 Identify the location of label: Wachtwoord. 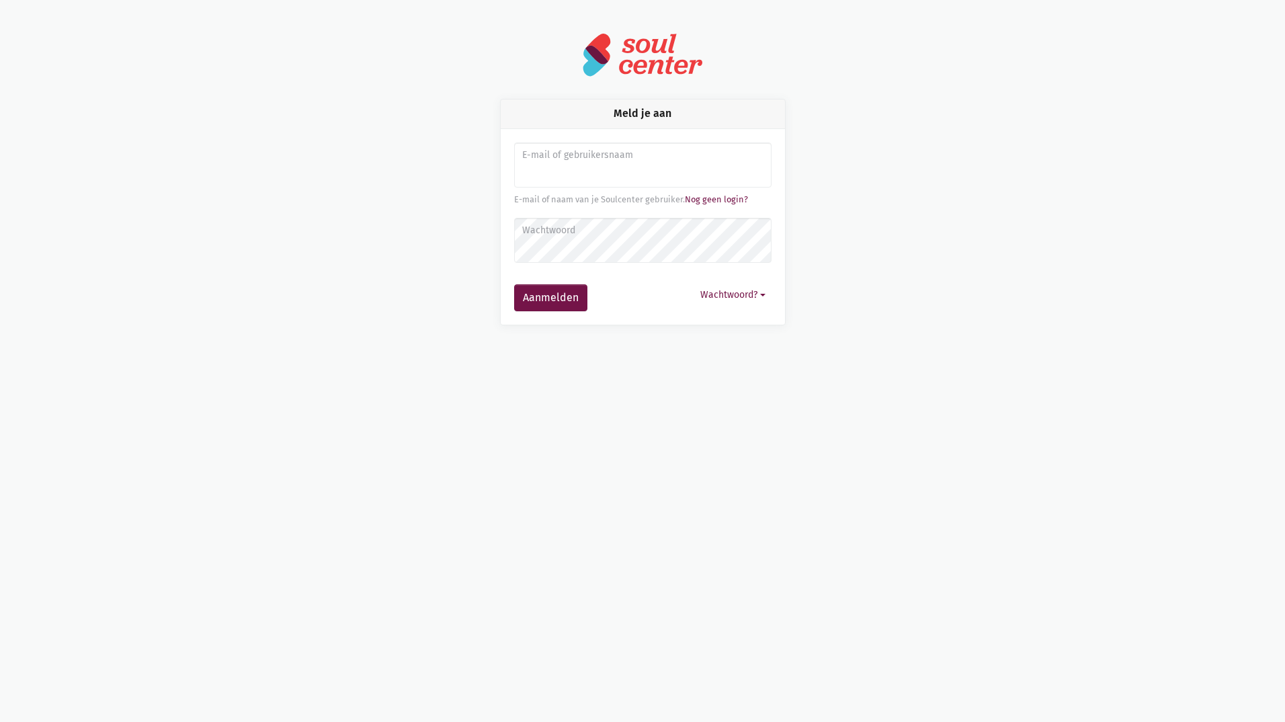
(642, 231).